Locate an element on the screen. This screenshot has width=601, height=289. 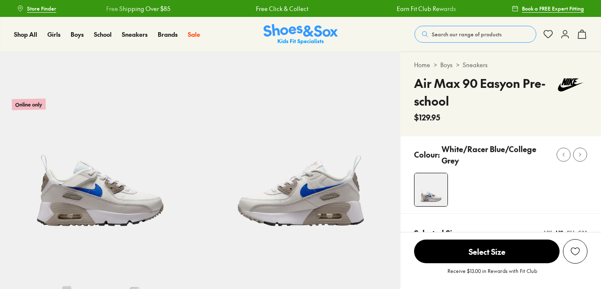
a: Book a FREE Expert Fitting is located at coordinates (548, 8).